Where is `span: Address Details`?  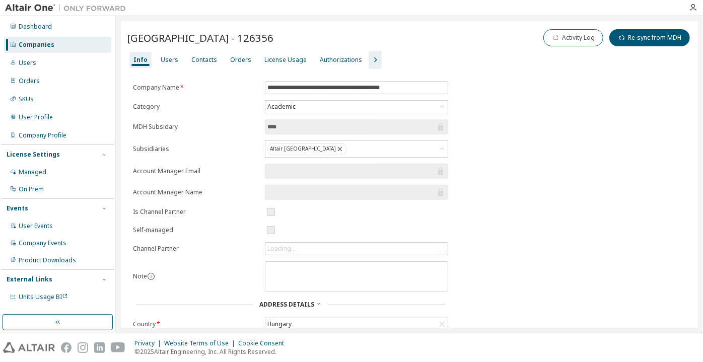 span: Address Details is located at coordinates (287, 304).